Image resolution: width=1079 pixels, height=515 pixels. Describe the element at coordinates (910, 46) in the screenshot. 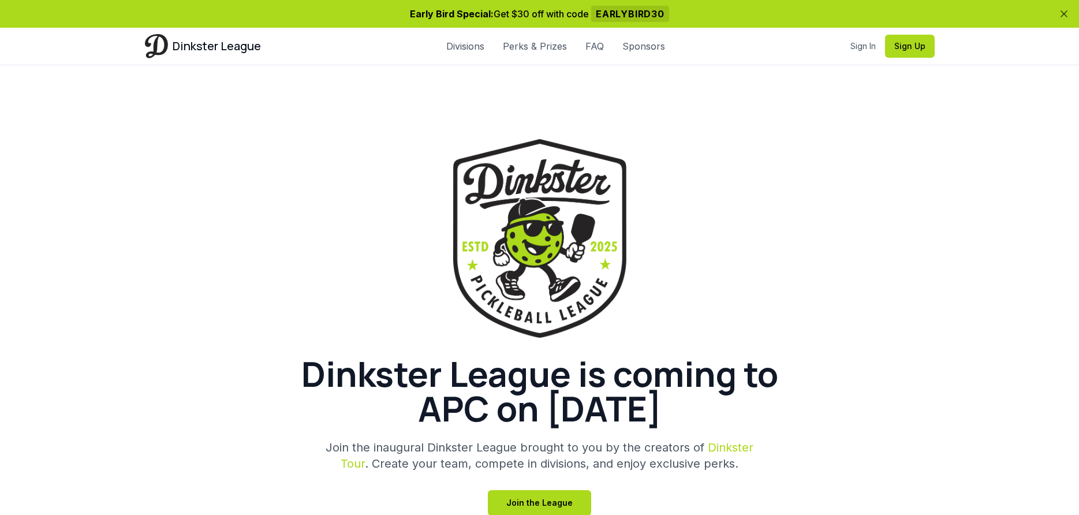

I see `button: Sign Up` at that location.